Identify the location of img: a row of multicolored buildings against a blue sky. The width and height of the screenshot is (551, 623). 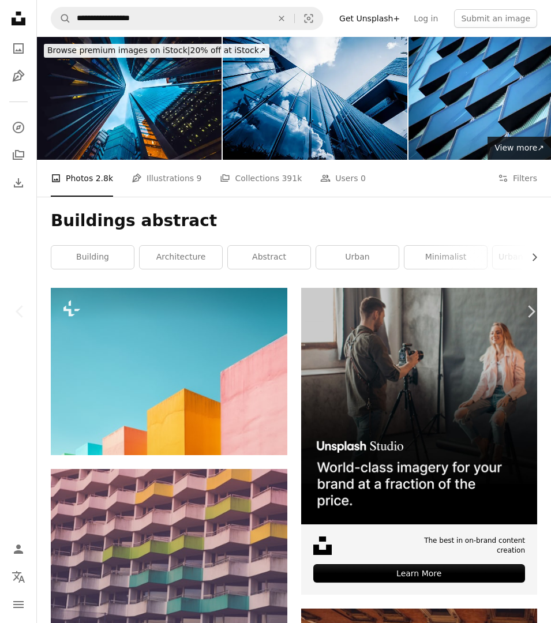
(169, 371).